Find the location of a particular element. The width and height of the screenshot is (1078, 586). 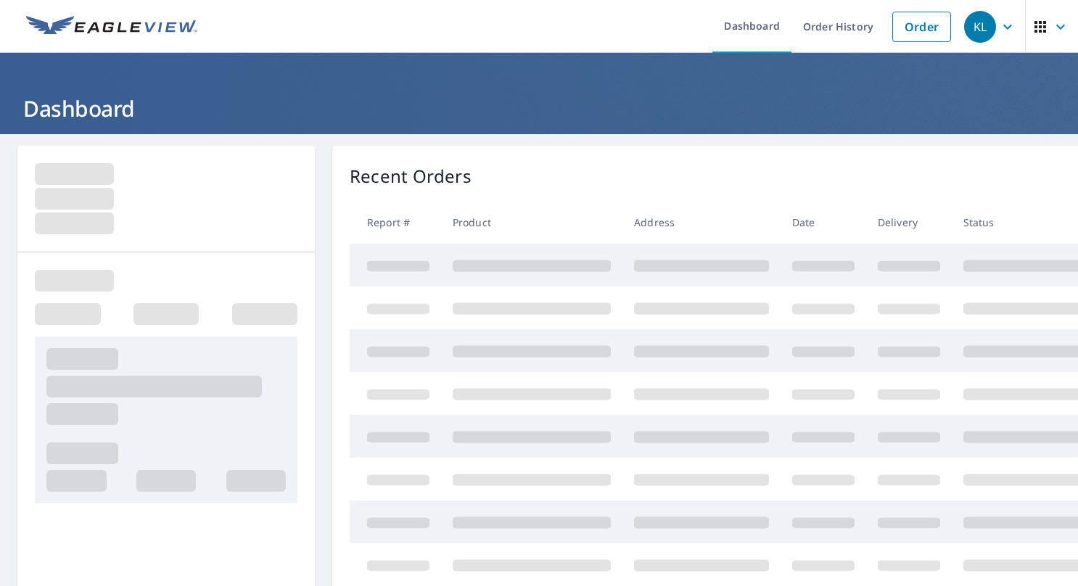

img: EV Logo is located at coordinates (112, 27).